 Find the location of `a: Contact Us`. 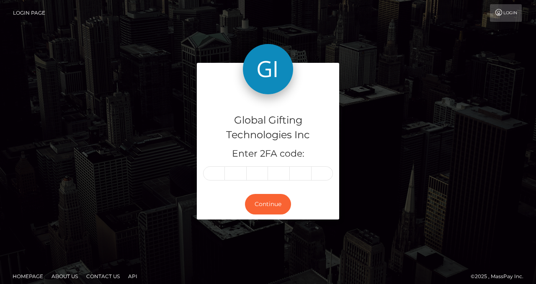

a: Contact Us is located at coordinates (103, 276).